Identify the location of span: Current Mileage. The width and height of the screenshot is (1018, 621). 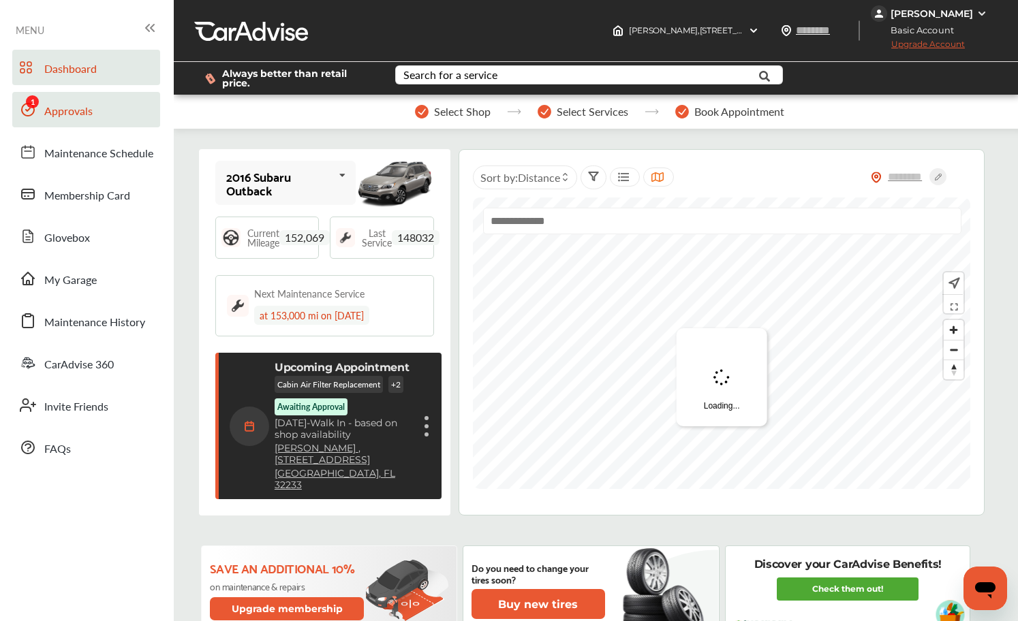
(263, 238).